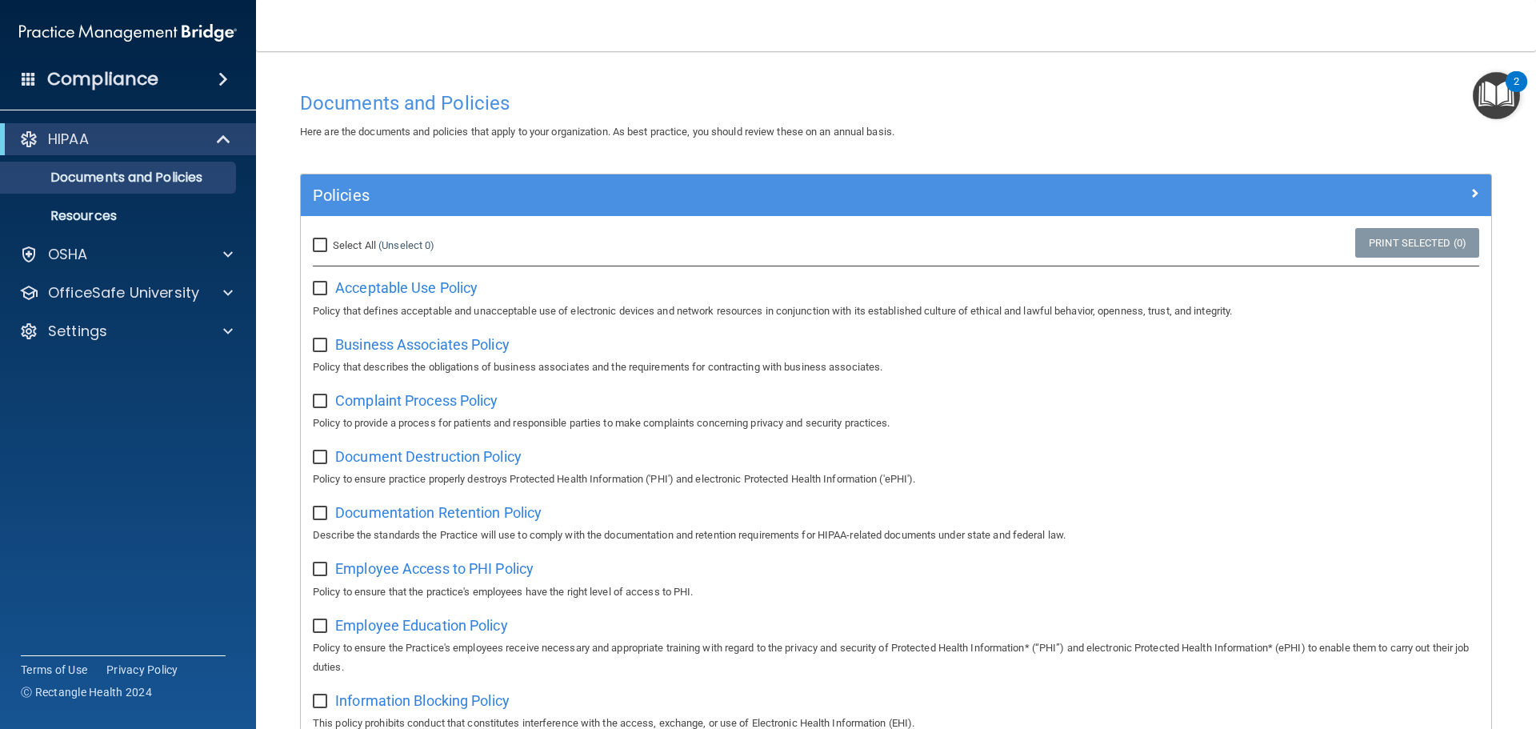 The image size is (1536, 729). I want to click on a: OSHA, so click(126, 254).